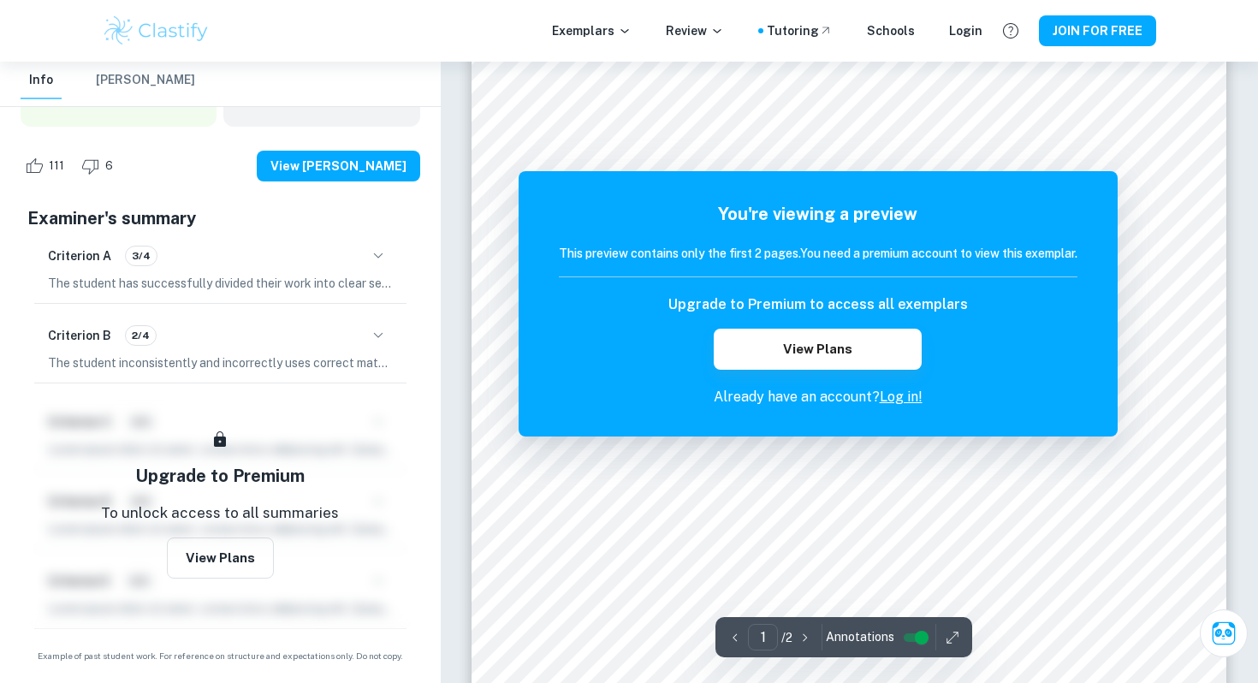 This screenshot has height=683, width=1258. What do you see at coordinates (141, 256) in the screenshot?
I see `span: 3/4` at bounding box center [141, 256].